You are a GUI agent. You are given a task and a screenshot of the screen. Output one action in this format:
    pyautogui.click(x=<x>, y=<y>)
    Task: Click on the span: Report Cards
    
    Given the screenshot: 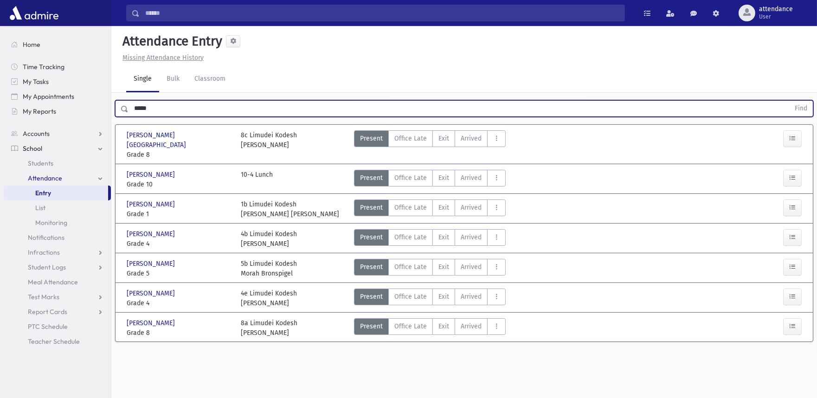 What is the action you would take?
    pyautogui.click(x=47, y=312)
    